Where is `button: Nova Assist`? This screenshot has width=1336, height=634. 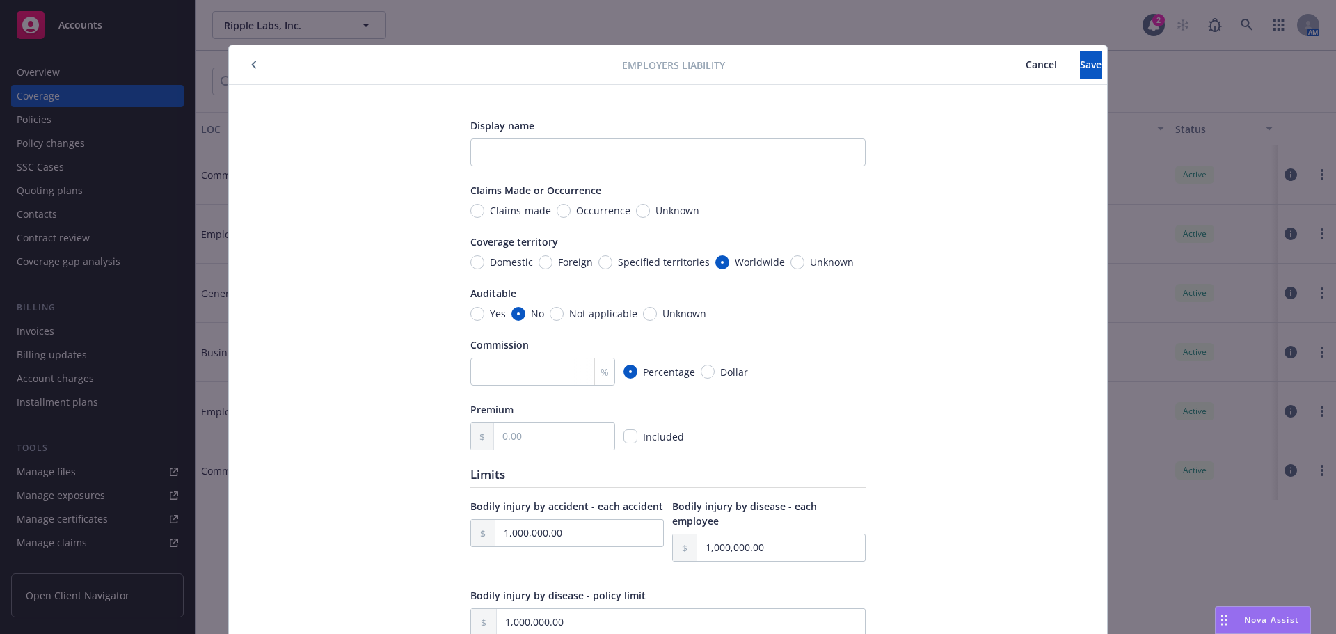 button: Nova Assist is located at coordinates (1263, 620).